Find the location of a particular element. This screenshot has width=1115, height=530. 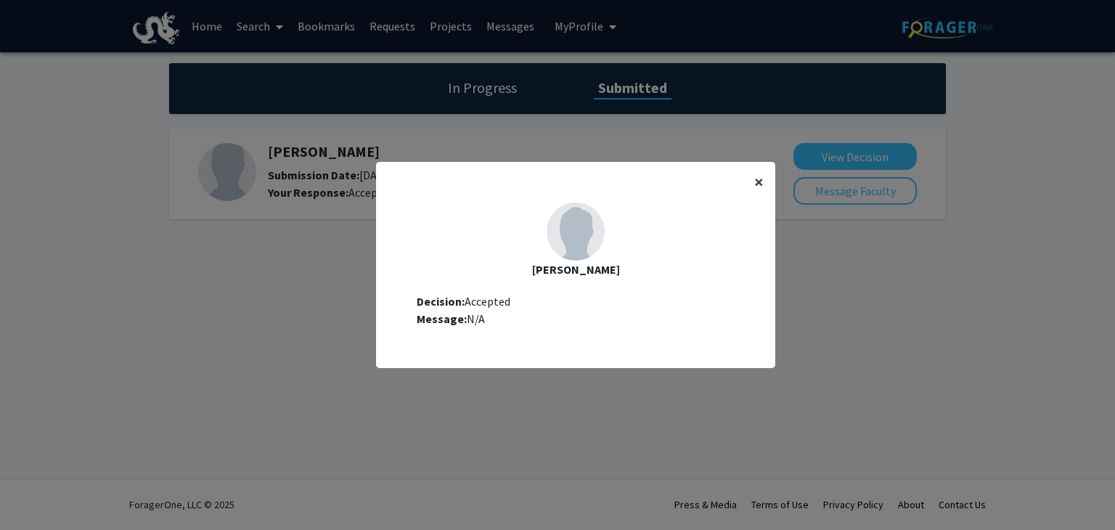

b: Message: is located at coordinates (441, 319).